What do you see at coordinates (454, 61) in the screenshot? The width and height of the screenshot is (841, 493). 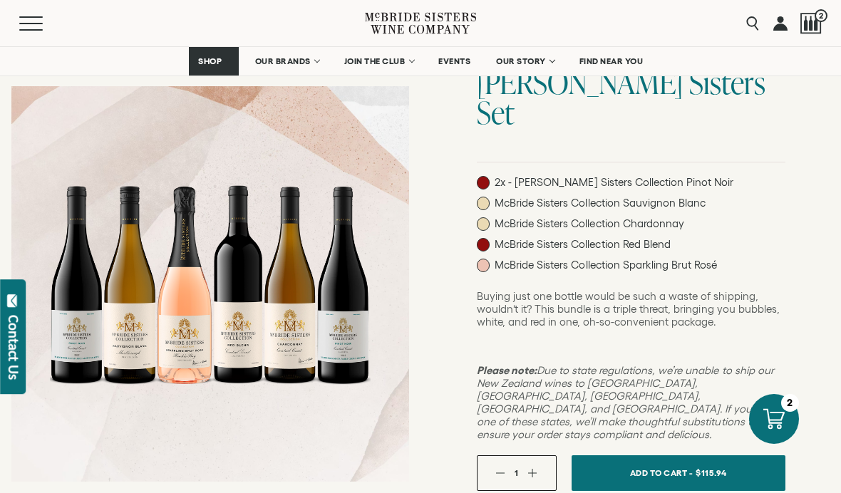 I see `span: EVENTS` at bounding box center [454, 61].